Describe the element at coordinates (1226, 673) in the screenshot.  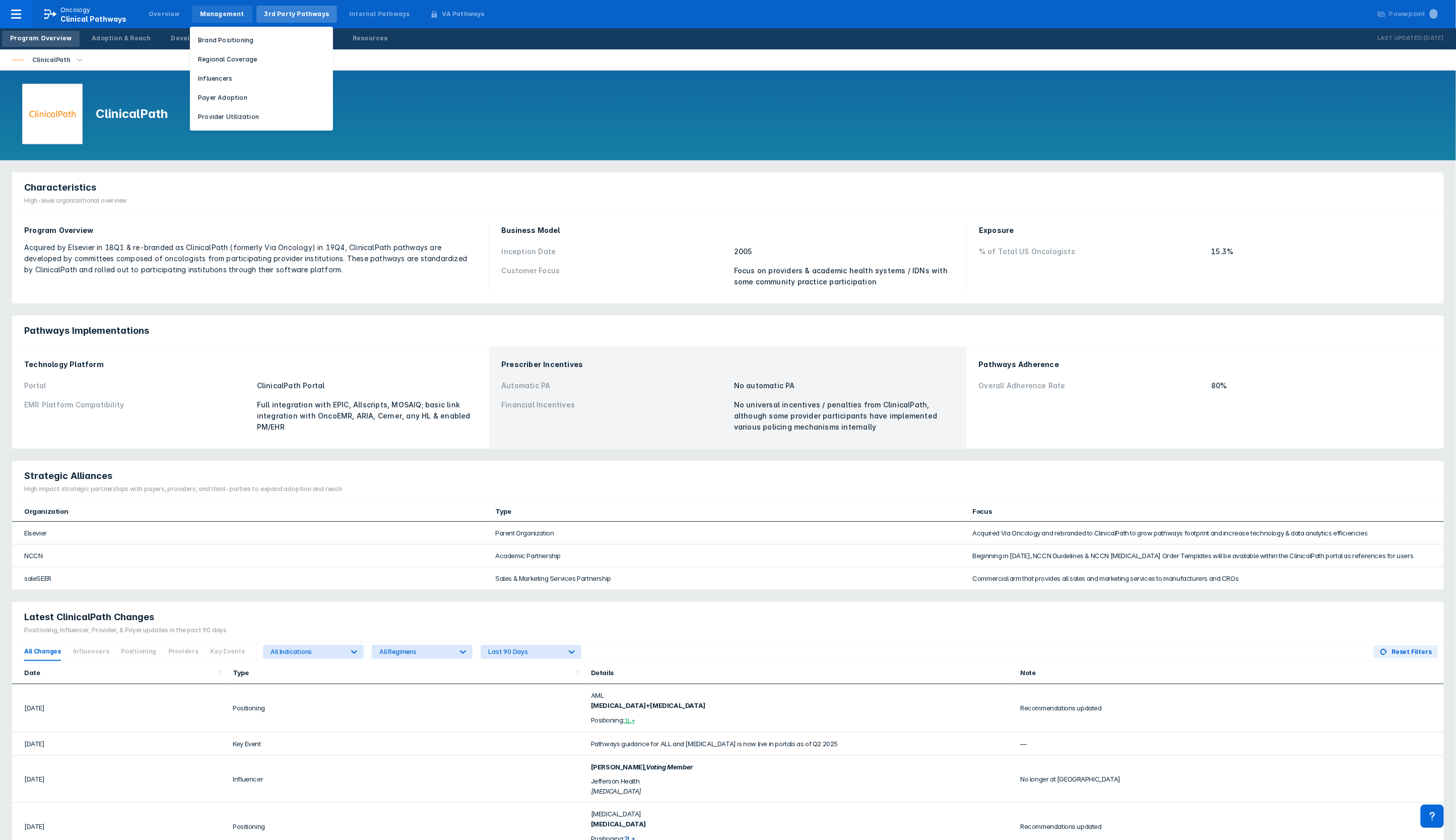
I see `div: Note` at that location.